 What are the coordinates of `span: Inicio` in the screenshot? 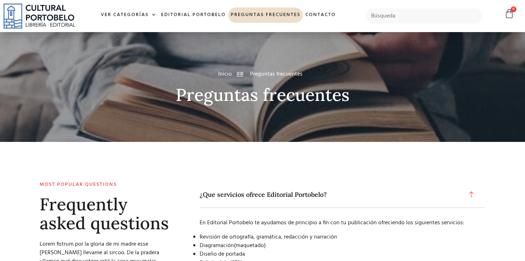 It's located at (225, 74).